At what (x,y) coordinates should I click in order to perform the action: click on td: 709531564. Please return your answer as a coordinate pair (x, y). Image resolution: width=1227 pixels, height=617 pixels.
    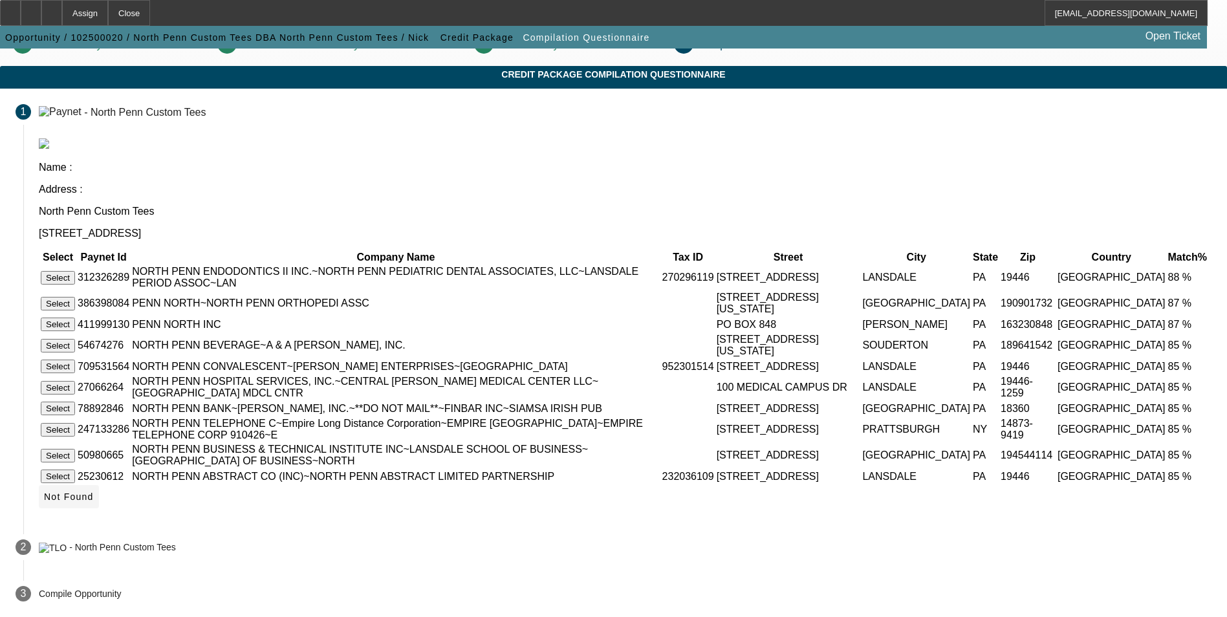
    Looking at the image, I should click on (103, 366).